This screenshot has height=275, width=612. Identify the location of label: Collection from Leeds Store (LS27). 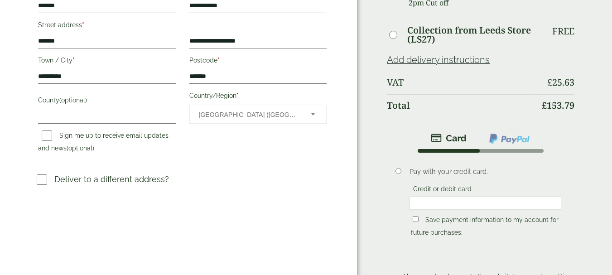
(471, 35).